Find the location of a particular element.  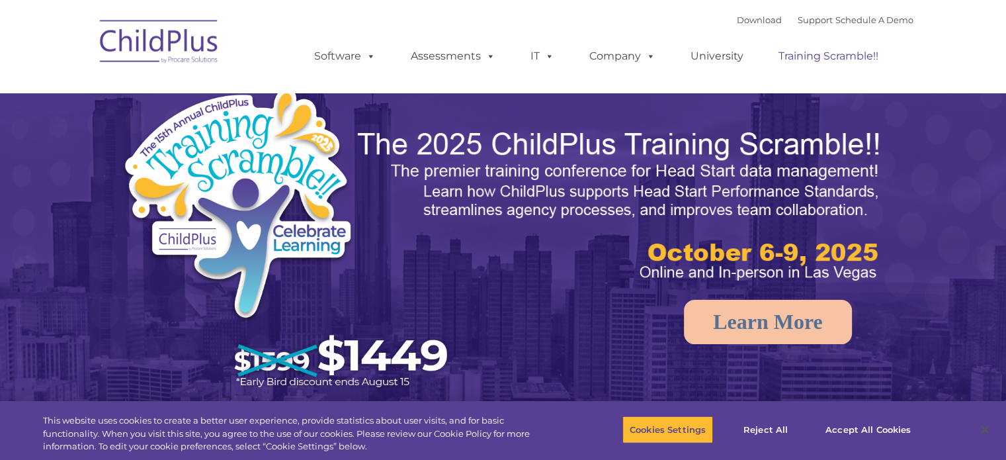

a: Learn More is located at coordinates (768, 322).